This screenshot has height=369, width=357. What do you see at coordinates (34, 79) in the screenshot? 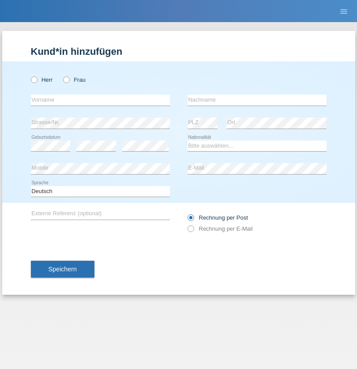
I see `input: Herr` at bounding box center [34, 79].